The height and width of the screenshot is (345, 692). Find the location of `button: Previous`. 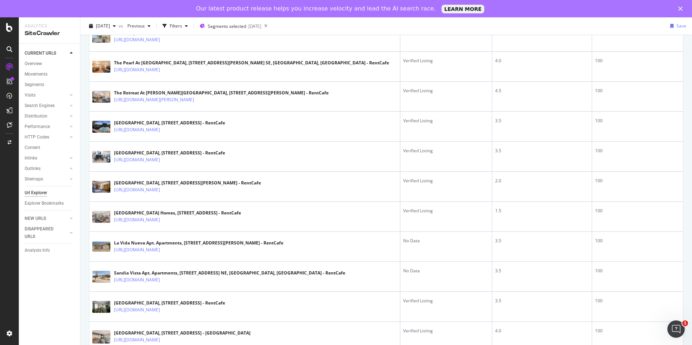

button: Previous is located at coordinates (139, 26).